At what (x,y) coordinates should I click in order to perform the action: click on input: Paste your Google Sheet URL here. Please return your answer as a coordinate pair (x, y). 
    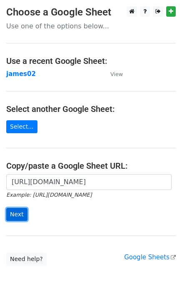
    Looking at the image, I should click on (89, 182).